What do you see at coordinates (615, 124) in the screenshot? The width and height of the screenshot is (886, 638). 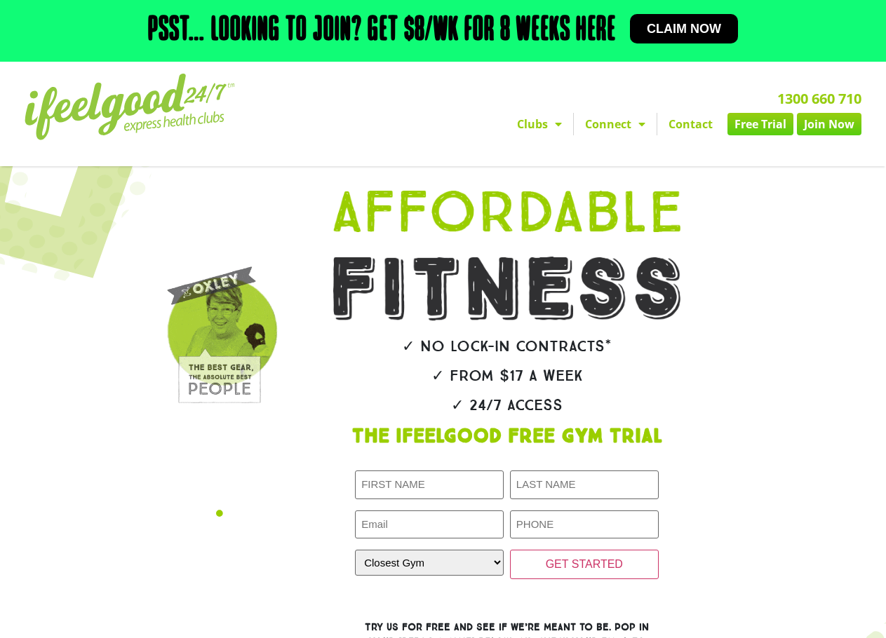 I see `a: Connect` at bounding box center [615, 124].